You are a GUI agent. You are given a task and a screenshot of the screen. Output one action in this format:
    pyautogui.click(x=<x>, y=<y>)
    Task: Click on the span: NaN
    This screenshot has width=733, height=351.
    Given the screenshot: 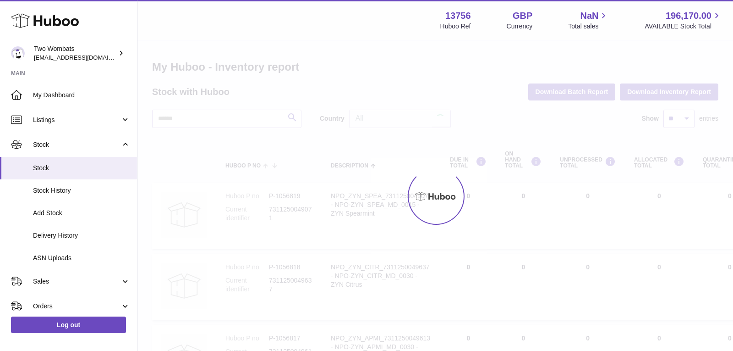 What is the action you would take?
    pyautogui.click(x=589, y=16)
    